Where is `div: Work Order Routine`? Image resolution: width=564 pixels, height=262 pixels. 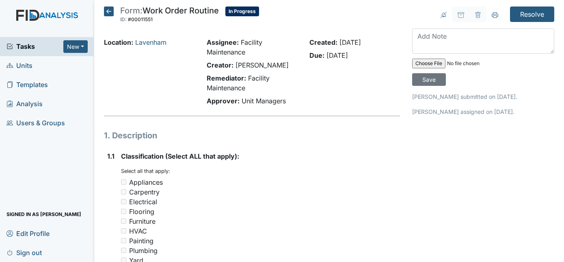 div: Work Order Routine is located at coordinates (169, 15).